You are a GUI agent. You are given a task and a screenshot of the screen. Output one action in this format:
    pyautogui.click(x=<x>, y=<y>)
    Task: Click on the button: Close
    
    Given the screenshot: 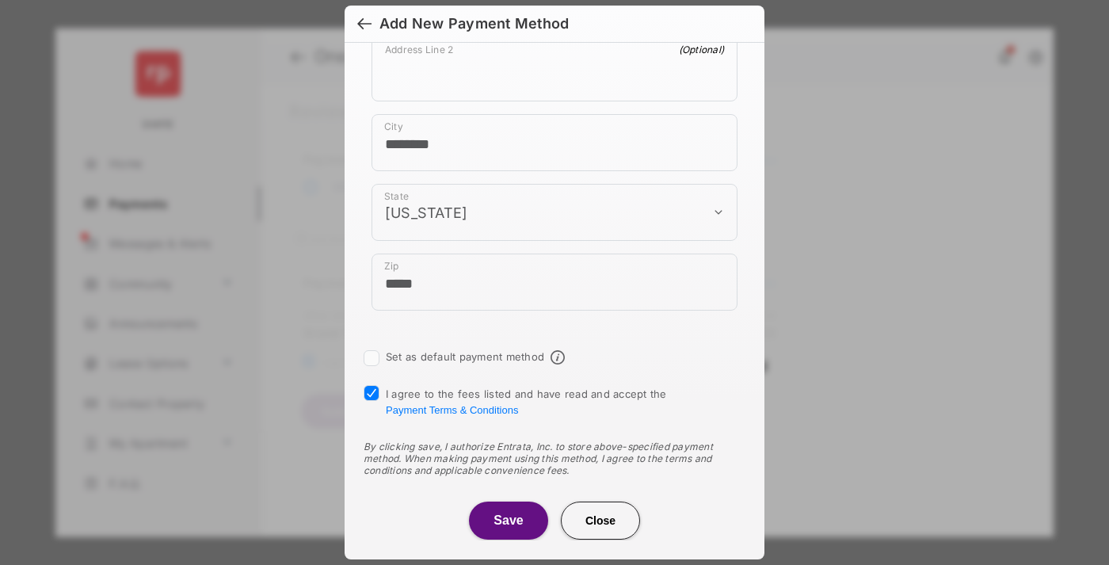 What is the action you would take?
    pyautogui.click(x=600, y=520)
    